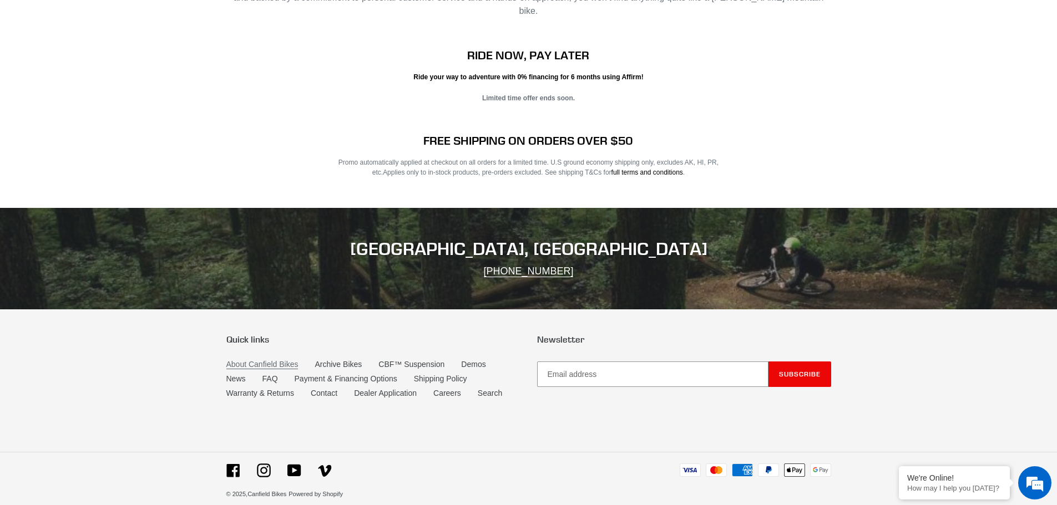  What do you see at coordinates (324, 393) in the screenshot?
I see `a: Contact` at bounding box center [324, 393].